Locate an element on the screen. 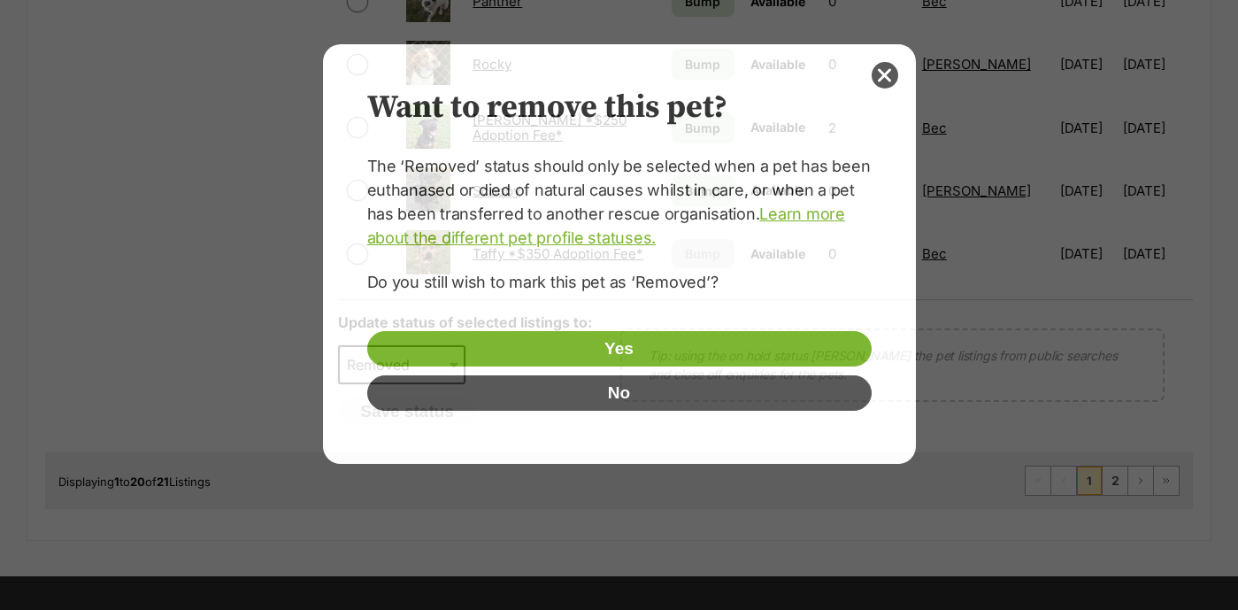 The width and height of the screenshot is (1238, 610). p: The ‘Removed’ status should only be selected when a pet has been euthanased or died of natural ca... is located at coordinates (619, 202).